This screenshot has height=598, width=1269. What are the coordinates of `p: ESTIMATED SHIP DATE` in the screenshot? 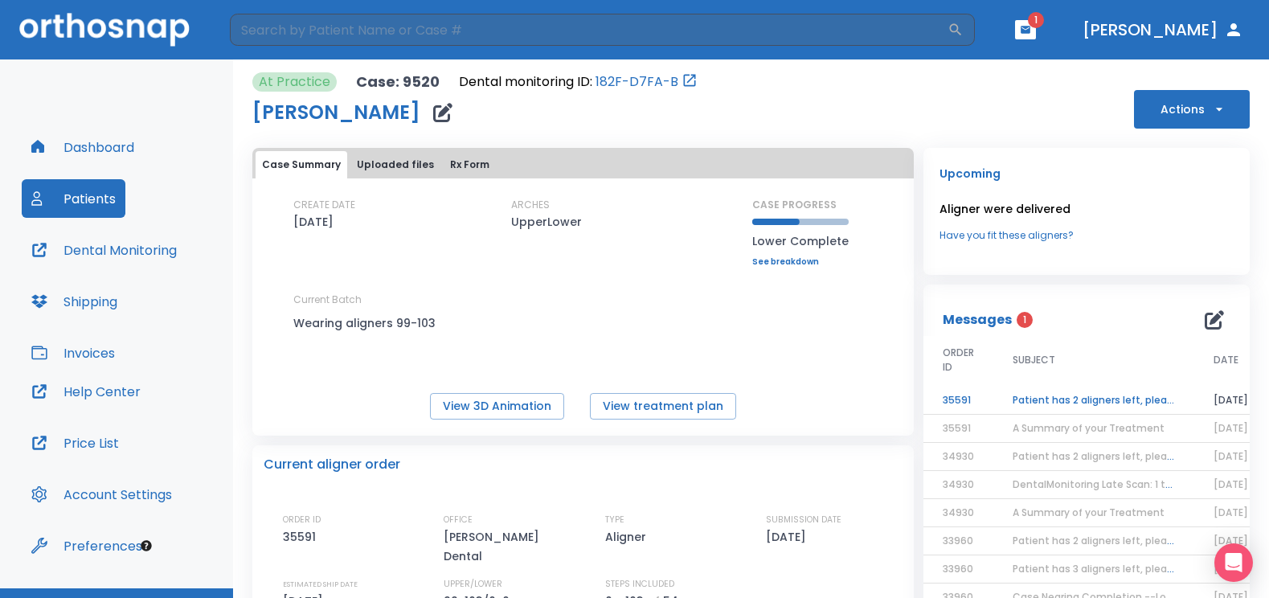 It's located at (320, 584).